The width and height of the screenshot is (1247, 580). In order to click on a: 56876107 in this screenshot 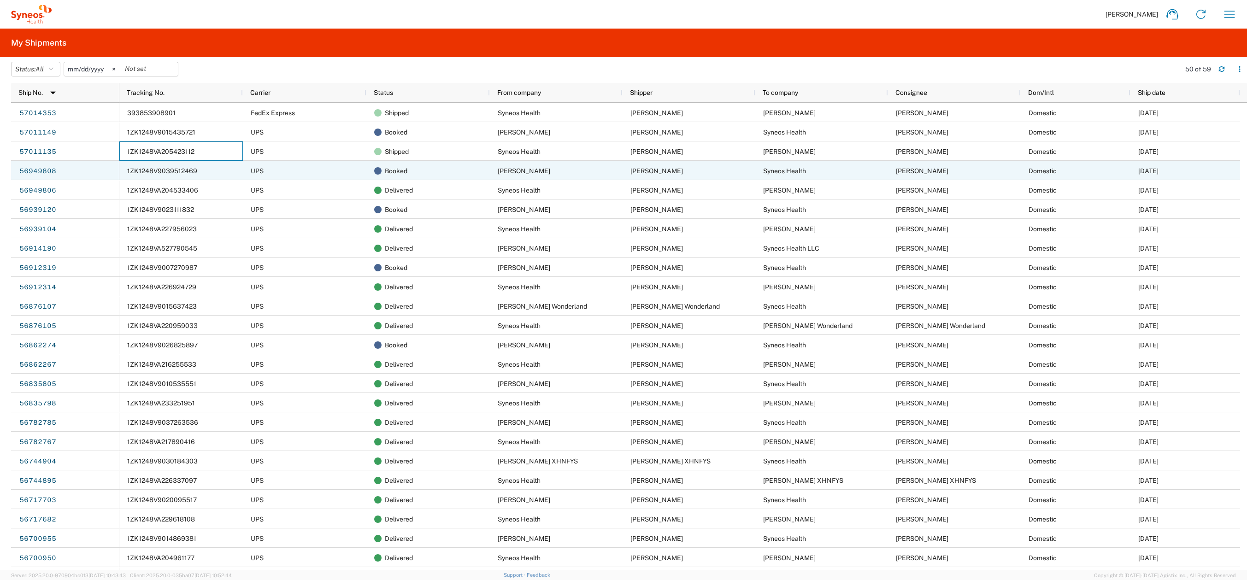, I will do `click(38, 307)`.